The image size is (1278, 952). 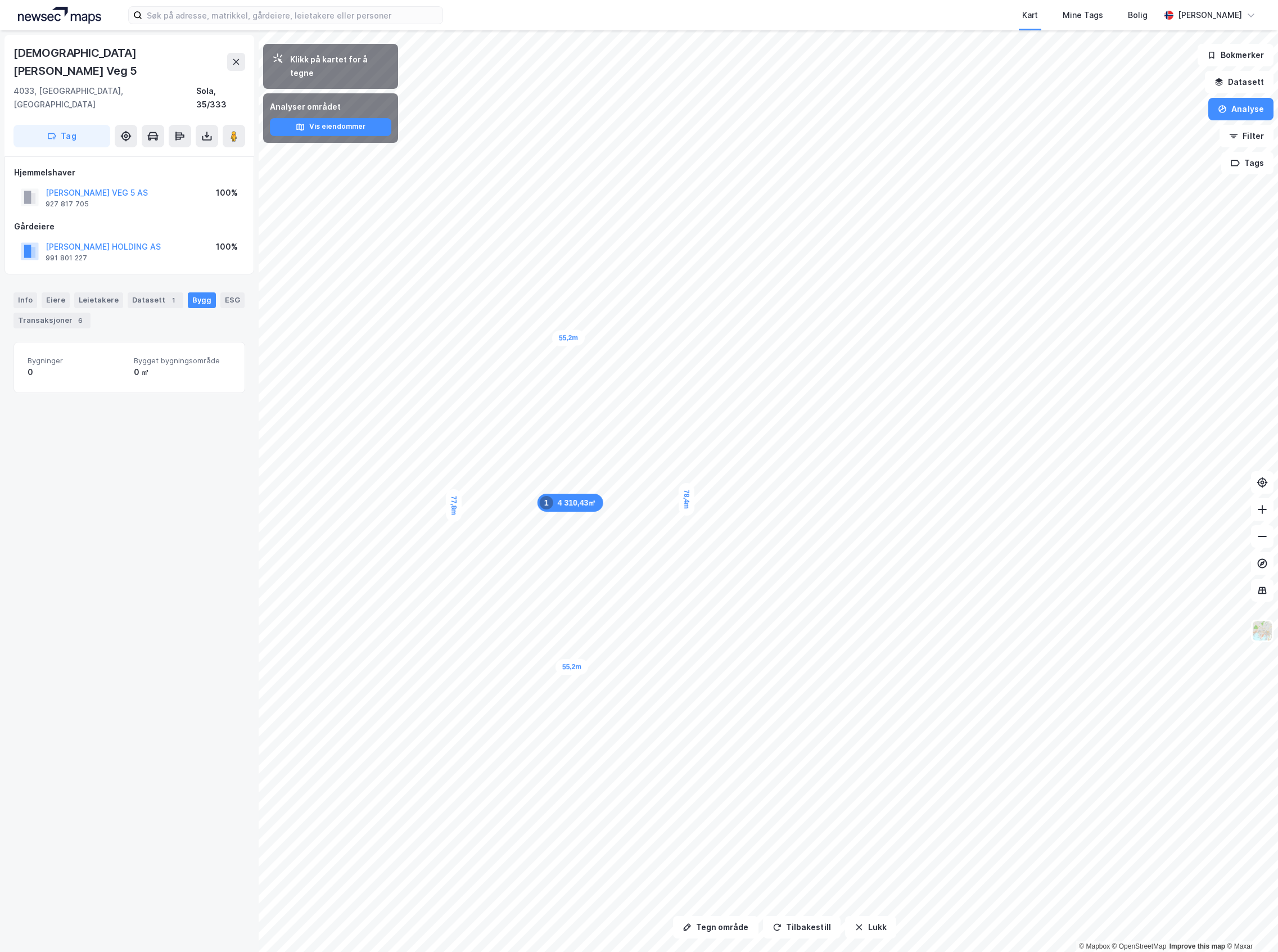 What do you see at coordinates (1241, 109) in the screenshot?
I see `button: Analyse` at bounding box center [1241, 109].